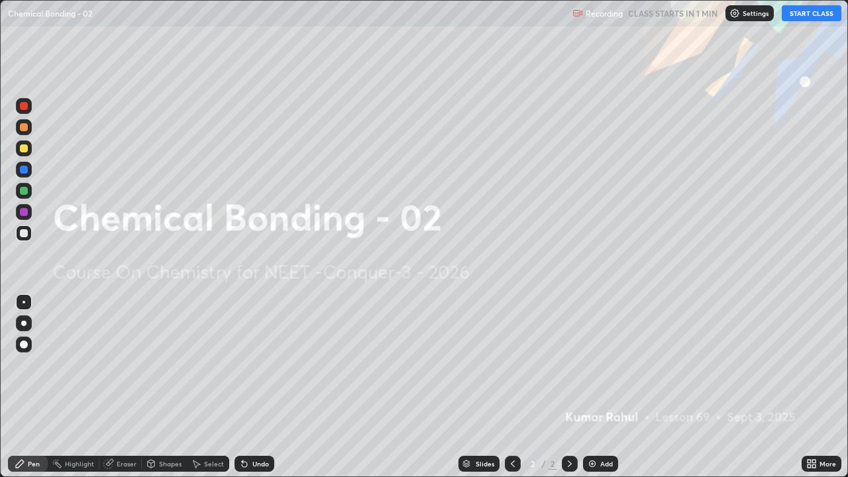  What do you see at coordinates (214, 464) in the screenshot?
I see `div: Select` at bounding box center [214, 464].